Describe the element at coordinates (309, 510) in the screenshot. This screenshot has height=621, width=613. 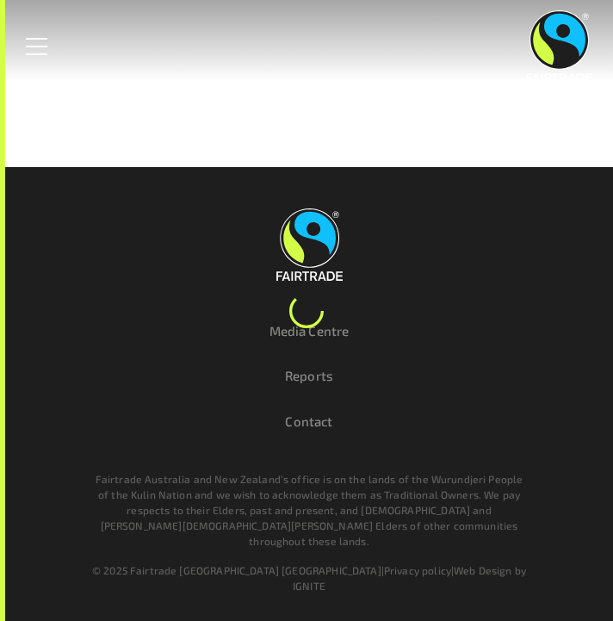
I see `p: Fairtrade Australia and New Zealand’s office is on the lands of the Wurundjeri People of the Kuli...` at that location.